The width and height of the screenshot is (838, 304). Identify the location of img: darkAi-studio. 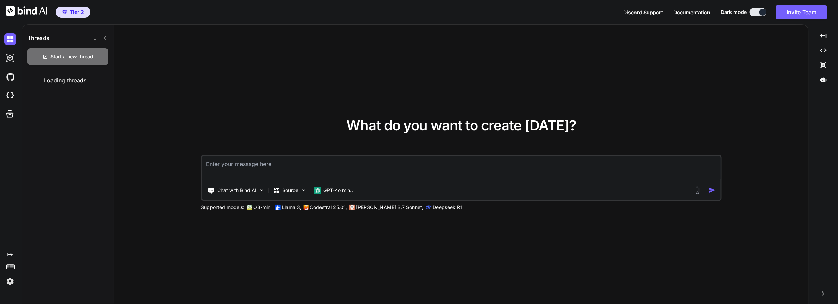
(10, 58).